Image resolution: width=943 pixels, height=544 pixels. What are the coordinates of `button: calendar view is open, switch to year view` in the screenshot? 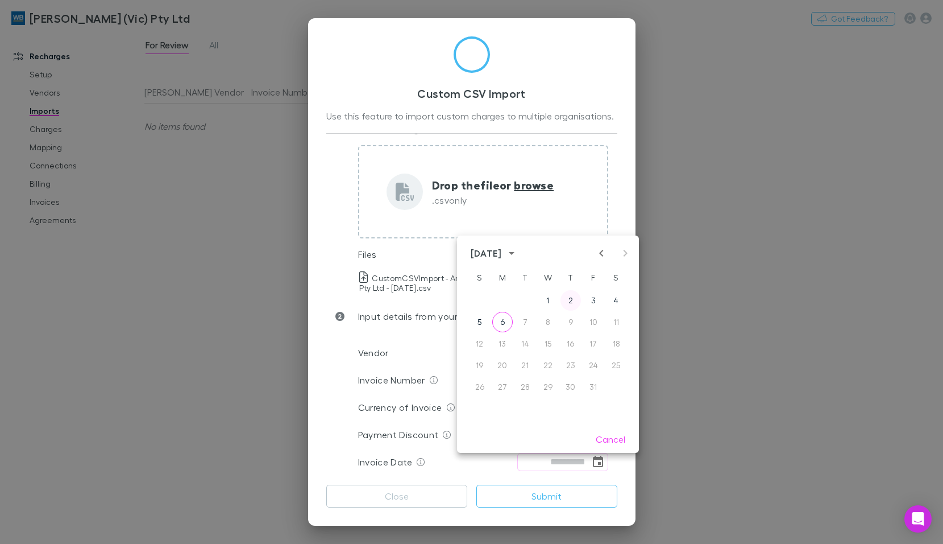 It's located at (512, 253).